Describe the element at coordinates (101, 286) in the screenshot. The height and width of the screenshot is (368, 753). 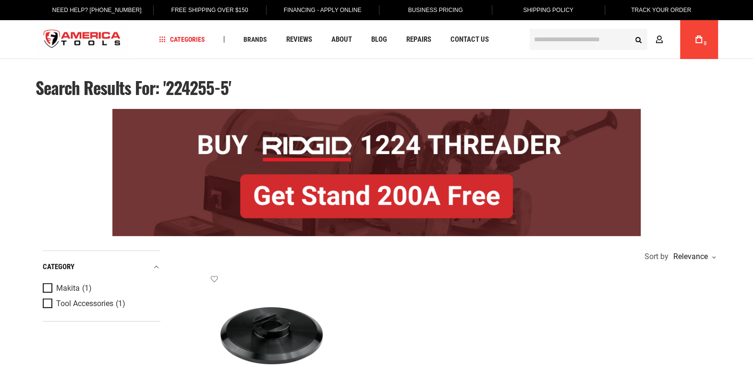
I see `div: Product Filters` at that location.